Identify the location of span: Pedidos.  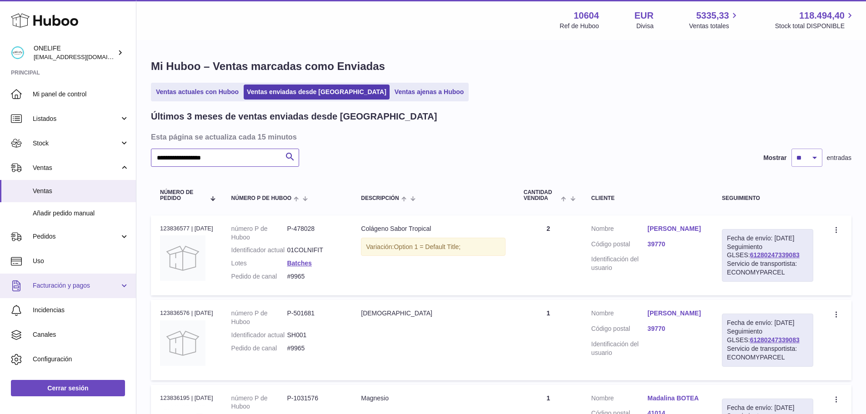
(76, 236).